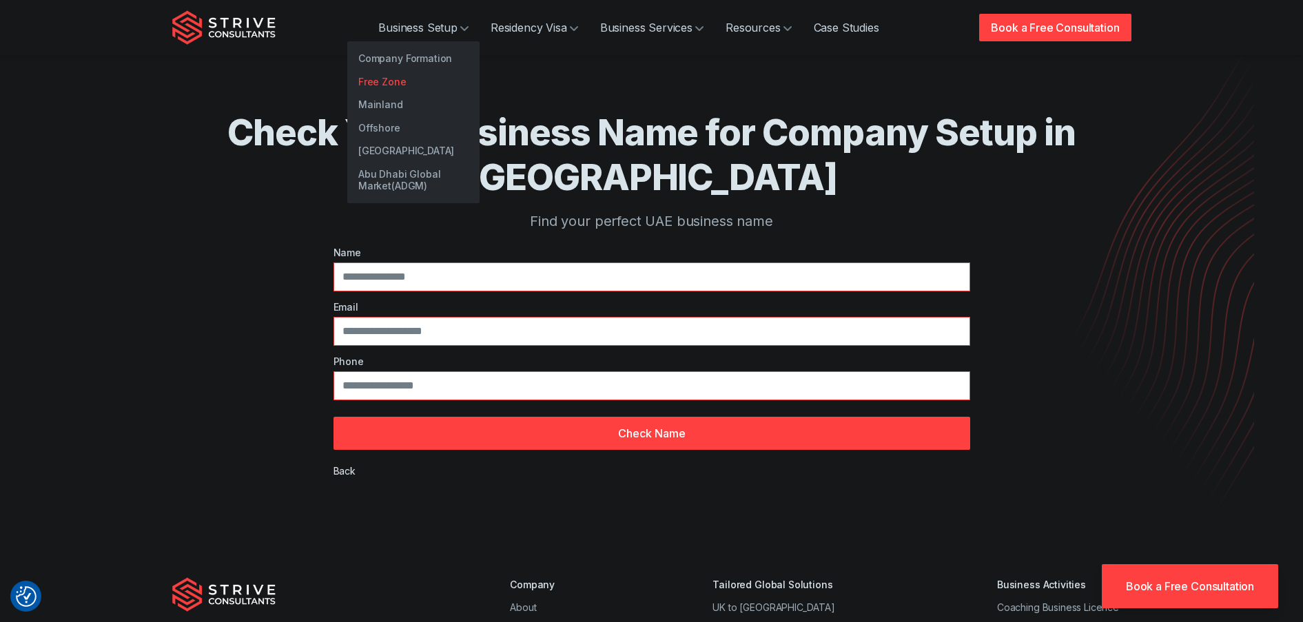  What do you see at coordinates (1064, 585) in the screenshot?
I see `div: Business Activities` at bounding box center [1064, 585].